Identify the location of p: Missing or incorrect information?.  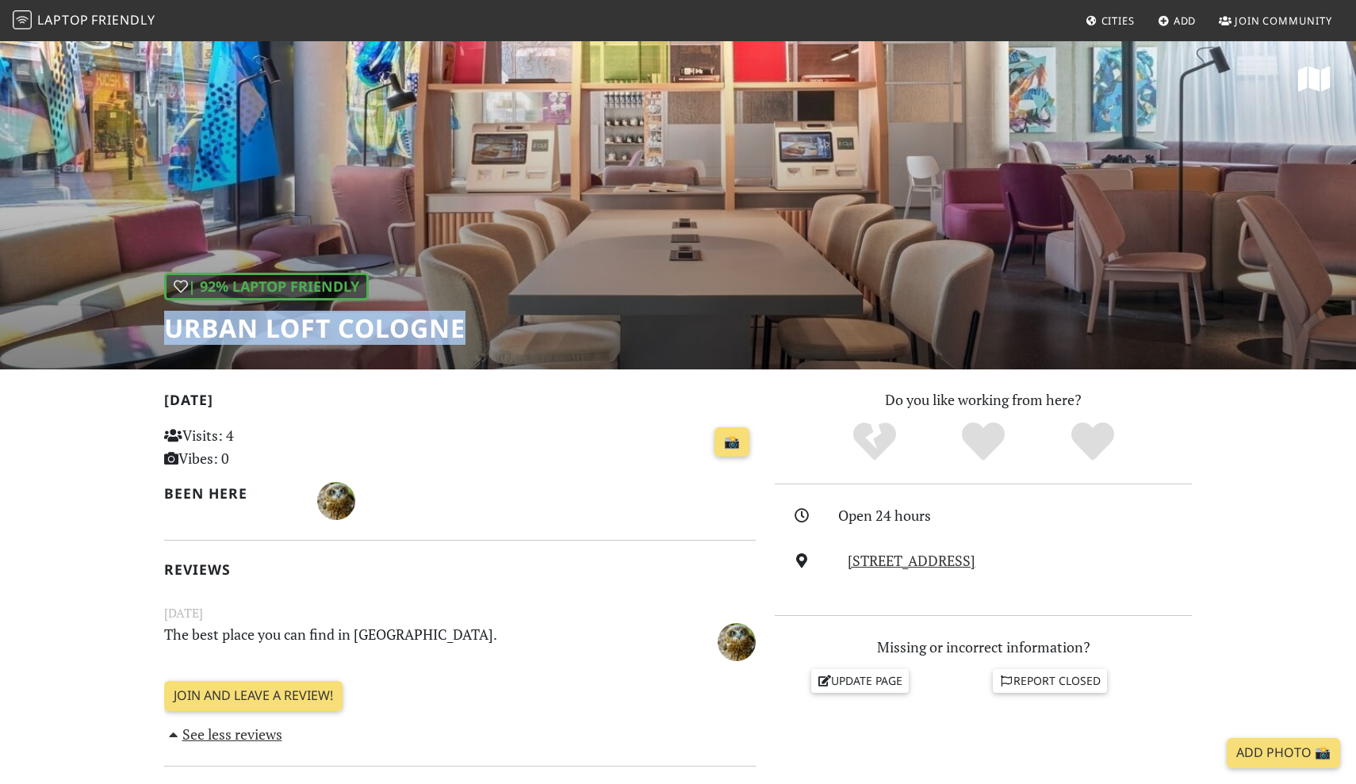
(983, 647).